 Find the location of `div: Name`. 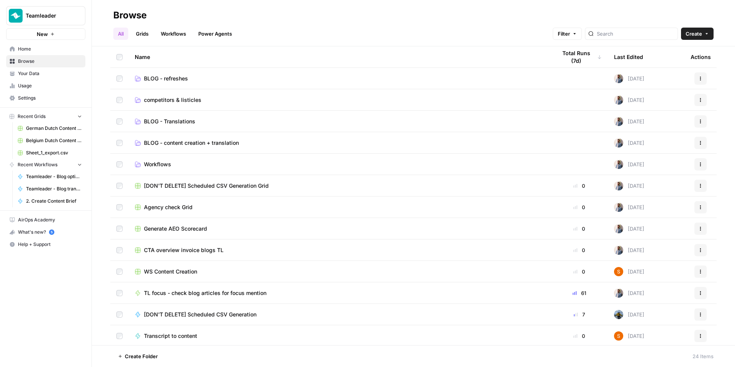

div: Name is located at coordinates (340, 57).